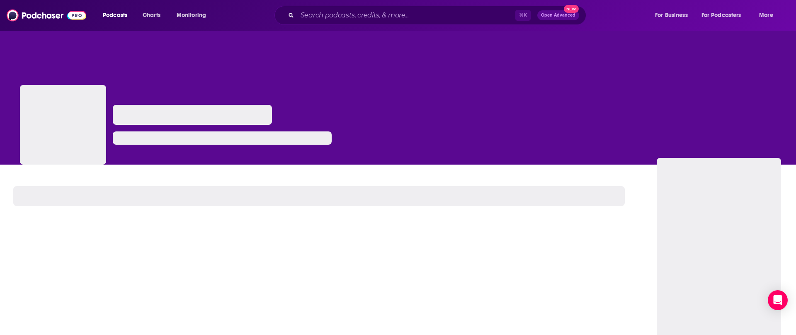 Image resolution: width=796 pixels, height=335 pixels. What do you see at coordinates (46, 15) in the screenshot?
I see `a: Podchaser - Follow, Share and Rate Podcasts` at bounding box center [46, 15].